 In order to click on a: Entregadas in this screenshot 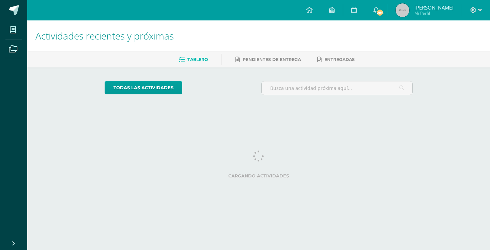, I will do `click(336, 60)`.